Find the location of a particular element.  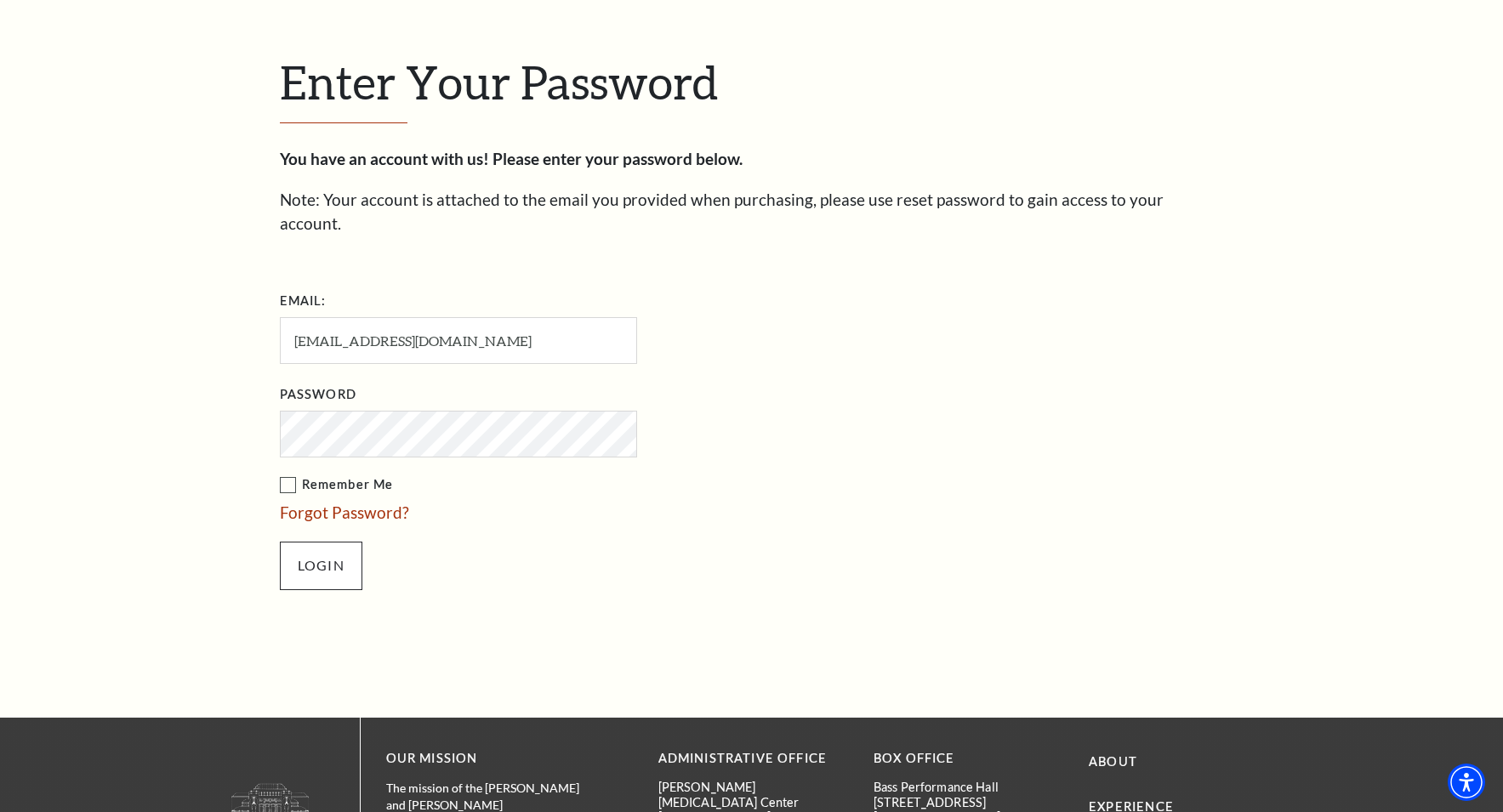

p: Note: Your account is attached to the email you provided when purchasing, please use reset passwo... is located at coordinates (752, 212).